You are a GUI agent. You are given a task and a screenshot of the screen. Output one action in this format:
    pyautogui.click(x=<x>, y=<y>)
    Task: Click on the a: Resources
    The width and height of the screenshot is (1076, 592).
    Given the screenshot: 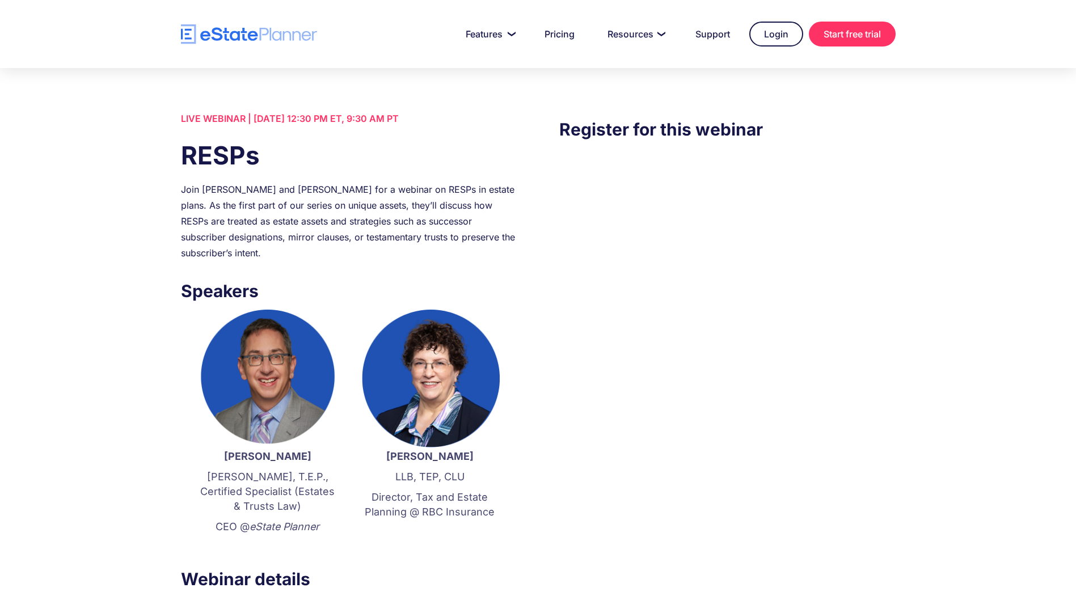 What is the action you would take?
    pyautogui.click(x=635, y=34)
    